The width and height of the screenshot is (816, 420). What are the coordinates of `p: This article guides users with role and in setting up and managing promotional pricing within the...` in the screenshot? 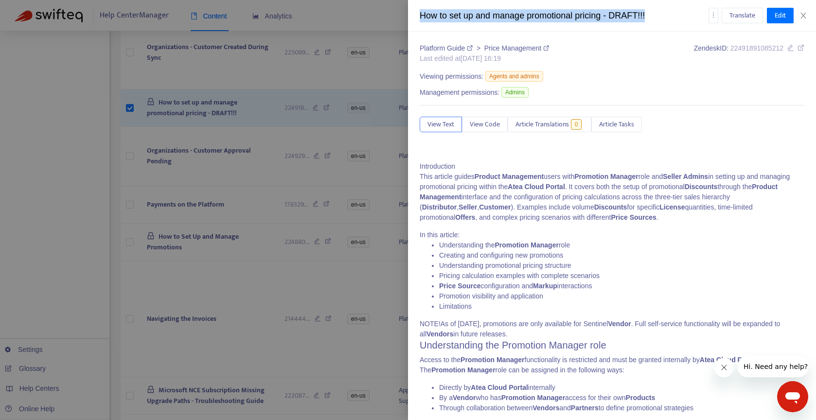 It's located at (612, 197).